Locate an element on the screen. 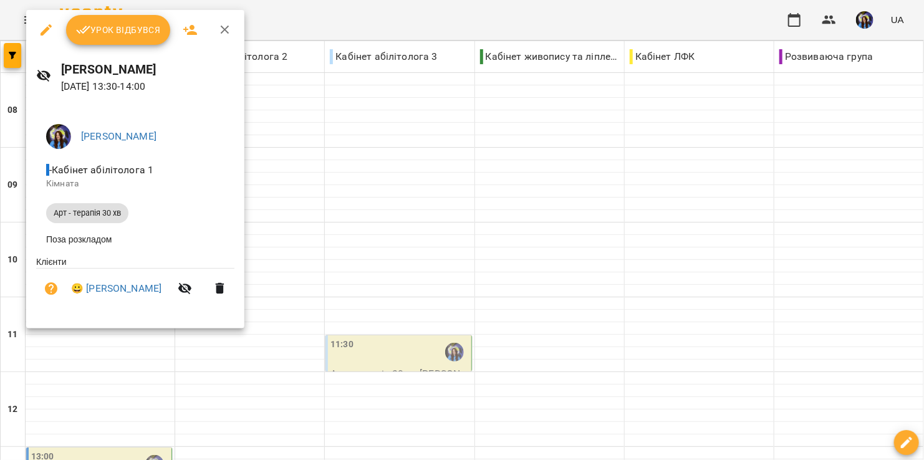 This screenshot has width=924, height=460. button: Візит ще не сплачено. Додати оплату? is located at coordinates (51, 289).